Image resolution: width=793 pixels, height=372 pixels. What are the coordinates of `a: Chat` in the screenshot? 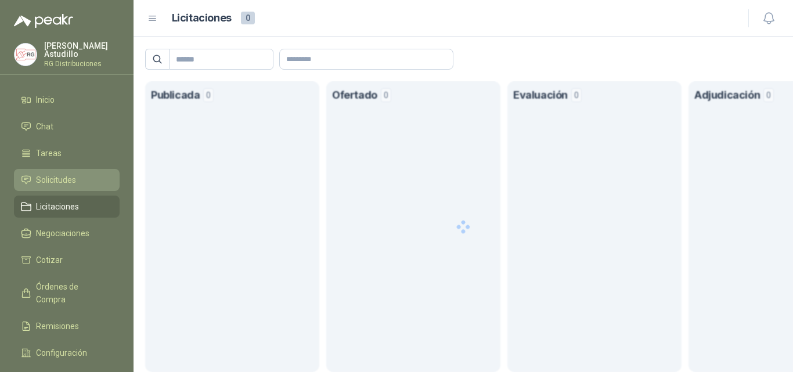 It's located at (67, 127).